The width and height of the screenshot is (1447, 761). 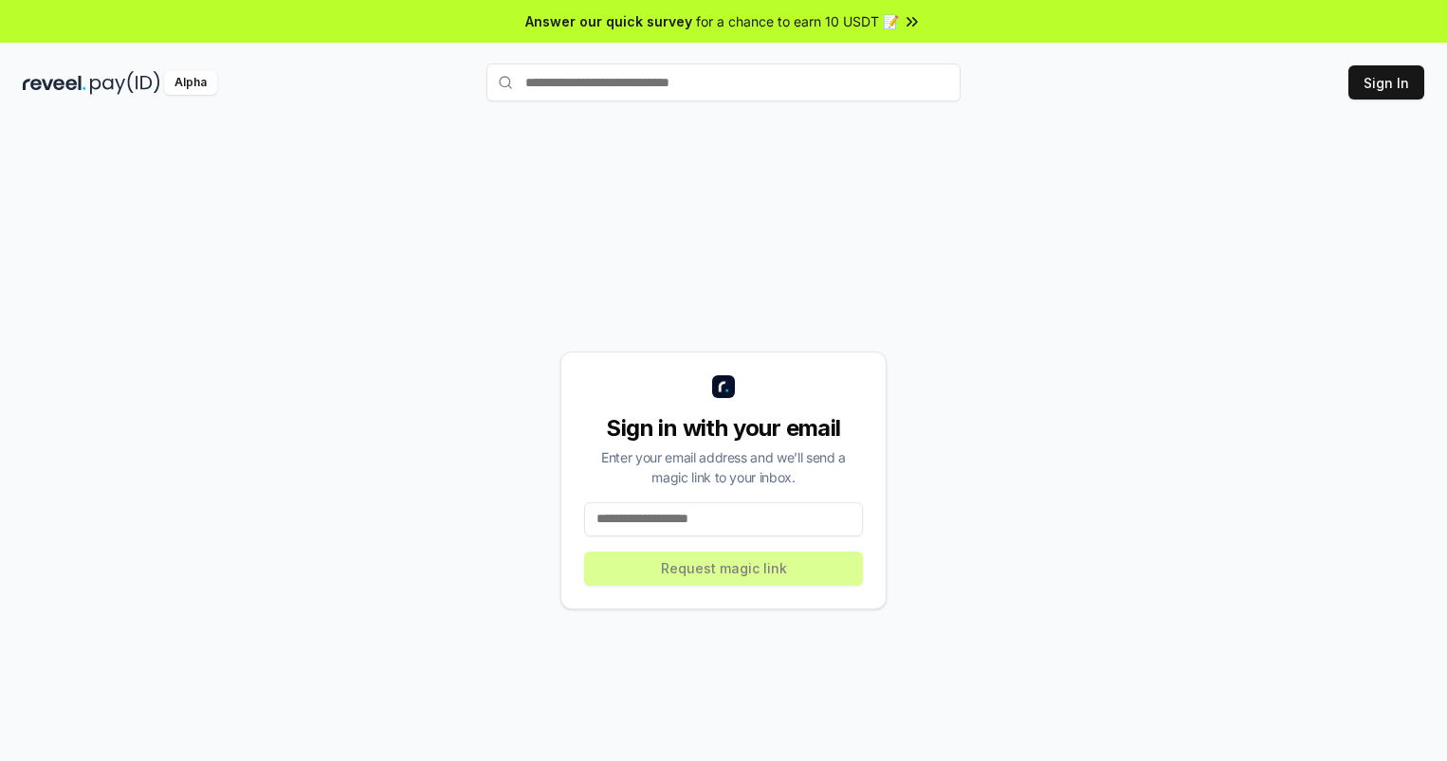 What do you see at coordinates (797, 21) in the screenshot?
I see `span: for a chance to earn 10 USDT 📝` at bounding box center [797, 21].